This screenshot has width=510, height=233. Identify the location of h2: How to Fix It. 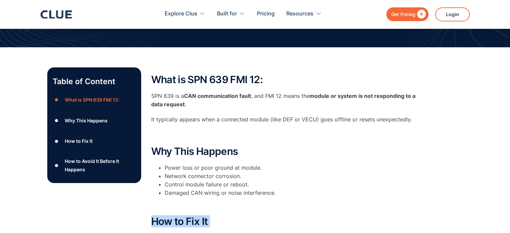
(286, 221).